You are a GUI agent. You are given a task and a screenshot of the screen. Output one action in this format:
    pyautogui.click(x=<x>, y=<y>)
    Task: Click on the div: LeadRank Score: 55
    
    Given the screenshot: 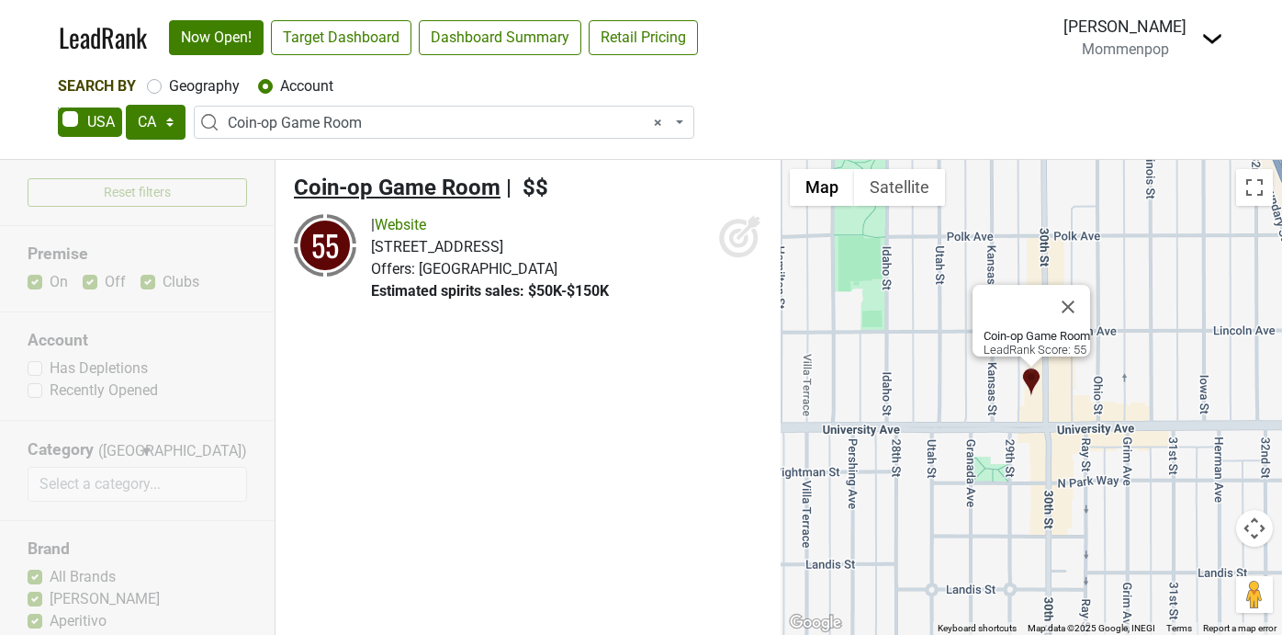 What is the action you would take?
    pyautogui.click(x=1037, y=343)
    